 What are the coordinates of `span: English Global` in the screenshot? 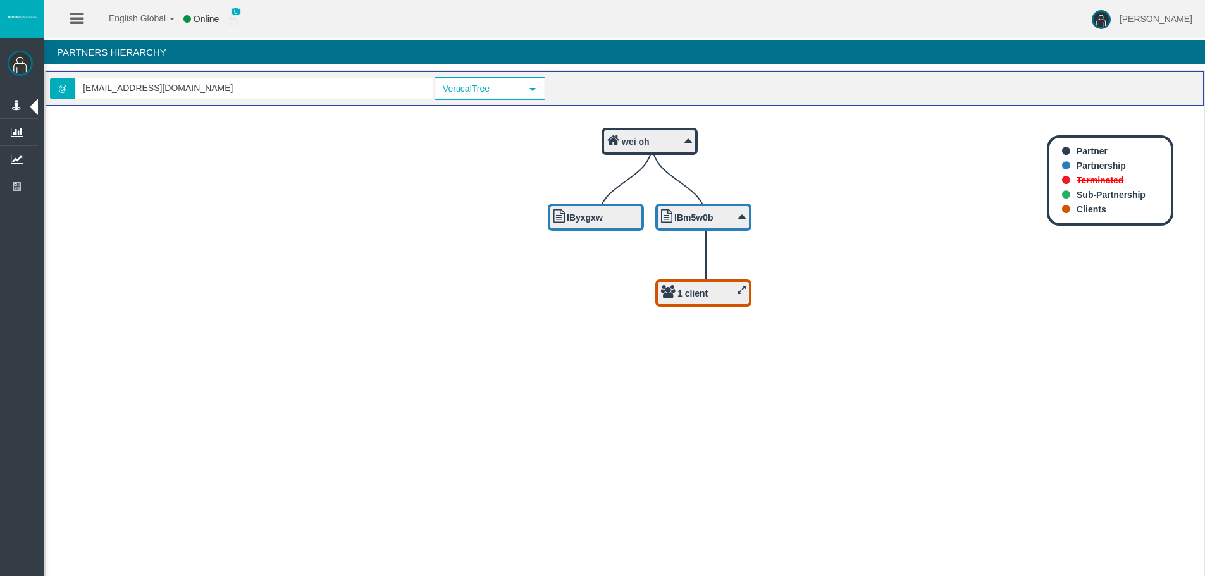 It's located at (129, 18).